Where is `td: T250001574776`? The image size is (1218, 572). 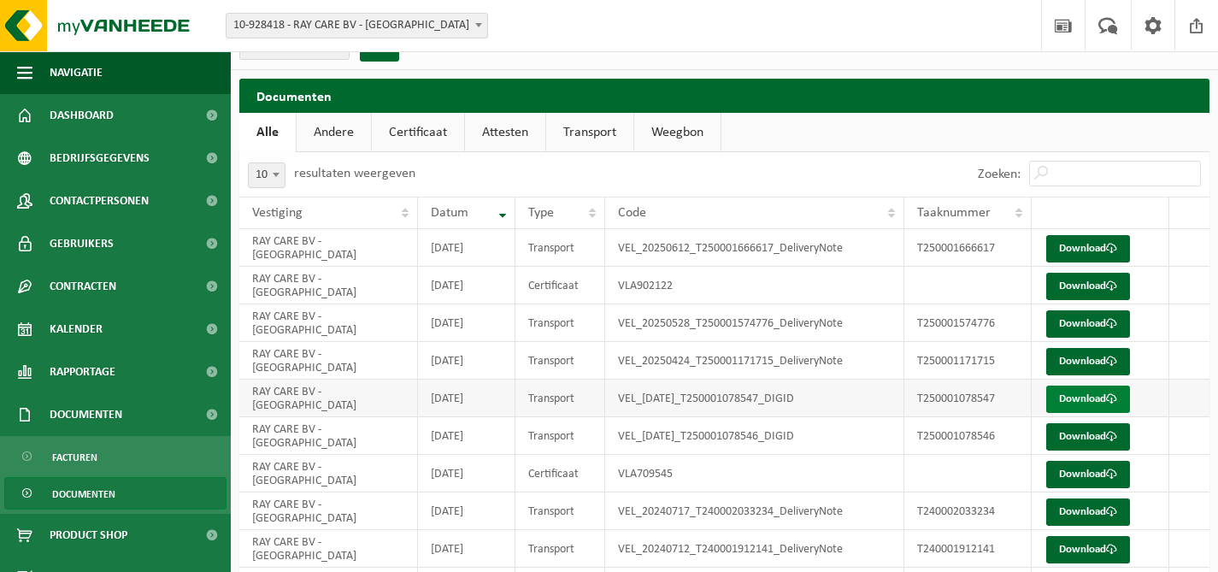
td: T250001574776 is located at coordinates (968, 323).